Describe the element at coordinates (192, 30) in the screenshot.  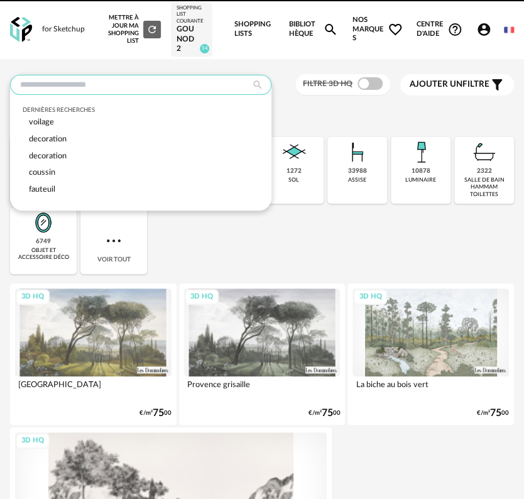
I see `a: Shopping List courante Gounod2 14` at that location.